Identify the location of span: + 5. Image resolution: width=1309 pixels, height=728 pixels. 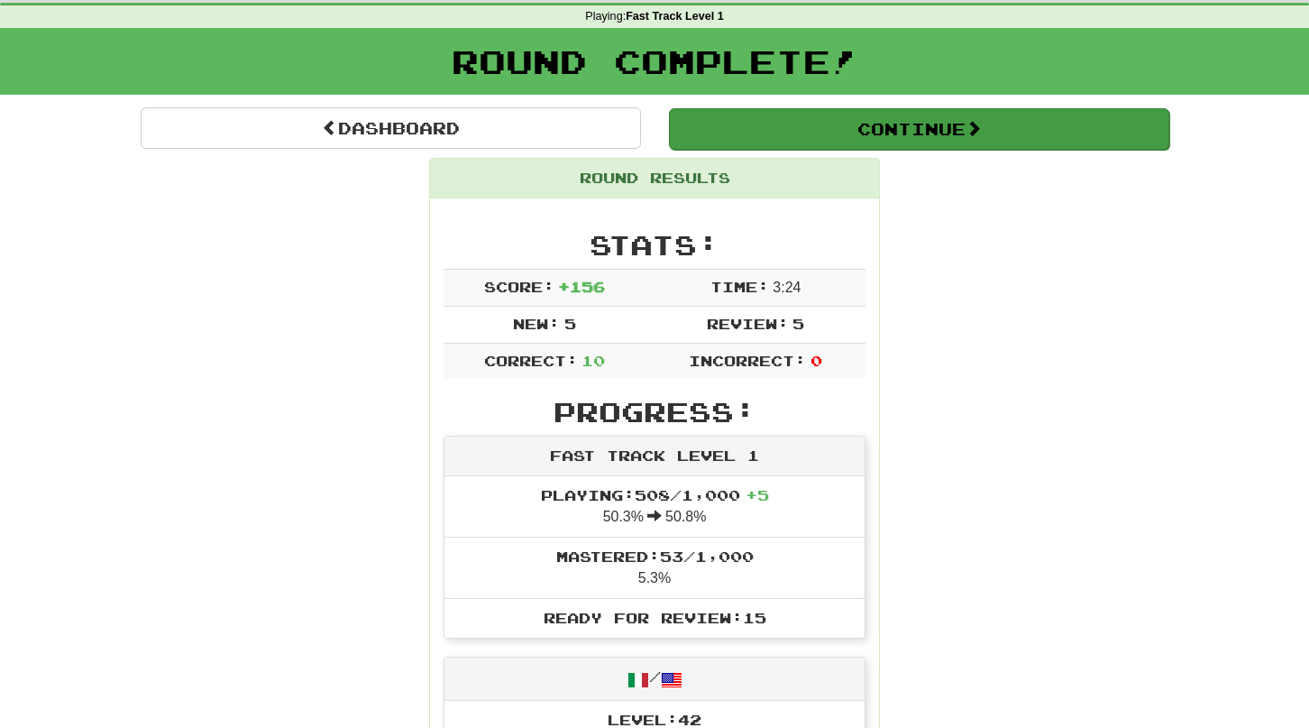
(758, 494).